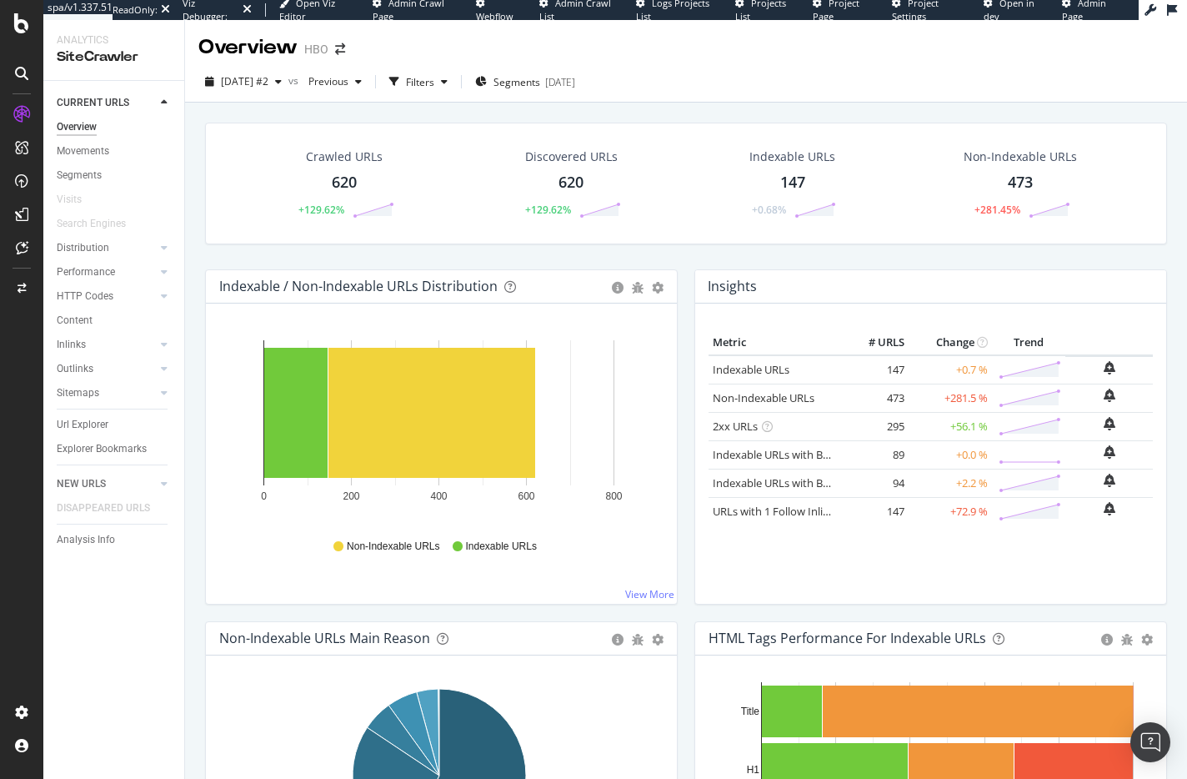 This screenshot has height=779, width=1187. I want to click on div: Outlinks, so click(75, 369).